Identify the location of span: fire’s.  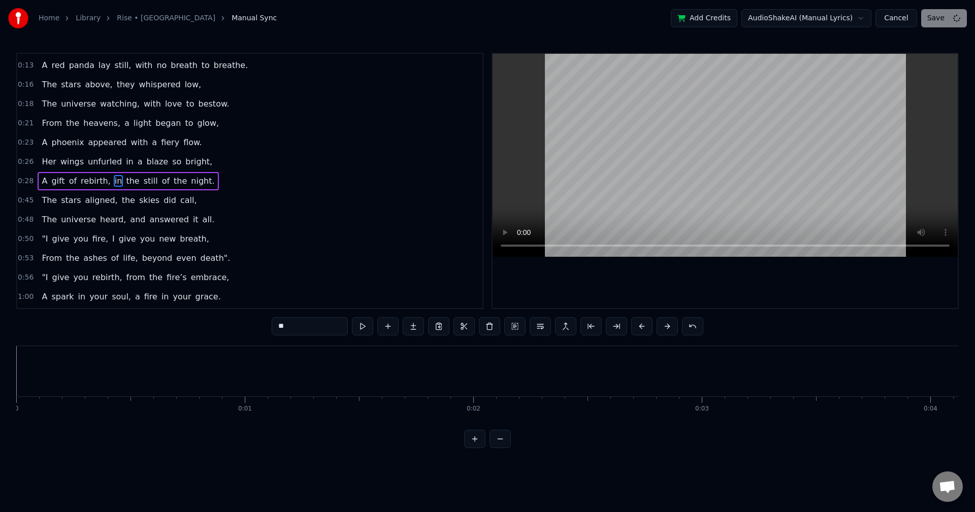
(177, 277).